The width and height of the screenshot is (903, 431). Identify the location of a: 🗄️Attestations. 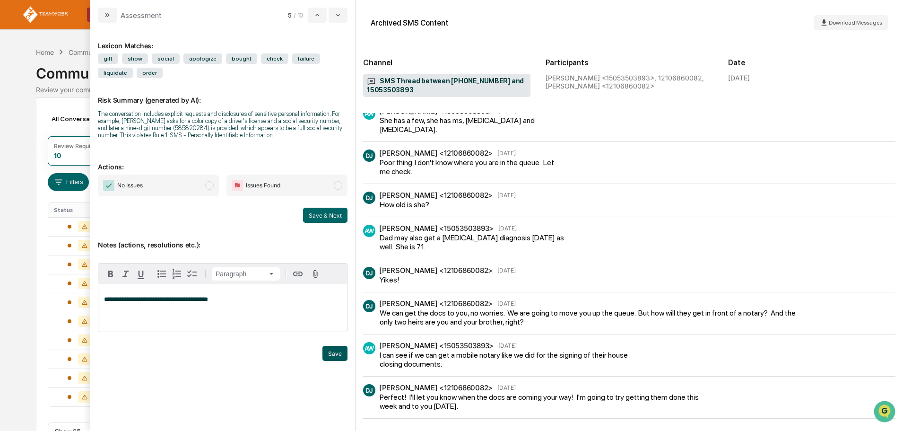
(93, 124).